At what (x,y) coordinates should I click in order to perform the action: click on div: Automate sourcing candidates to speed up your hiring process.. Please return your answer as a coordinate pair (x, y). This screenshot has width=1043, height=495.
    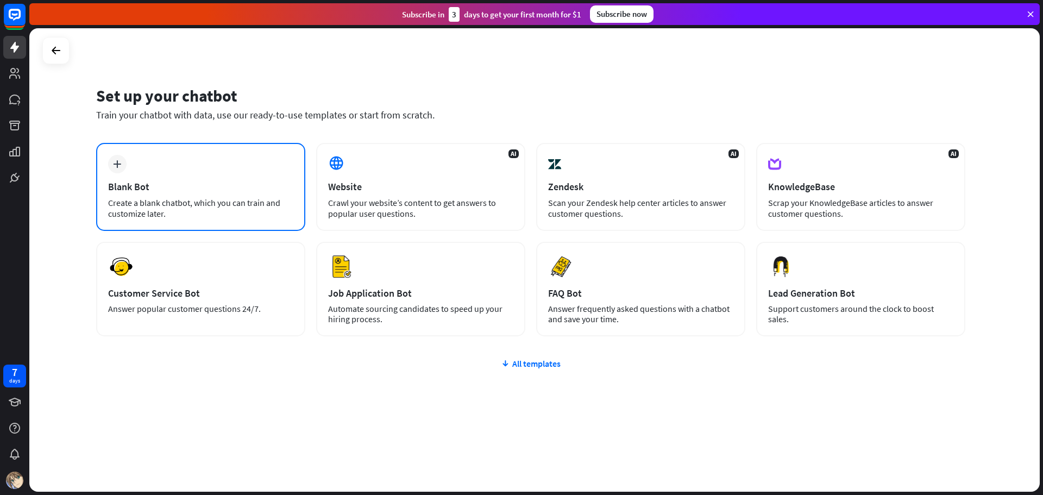
    Looking at the image, I should click on (421, 314).